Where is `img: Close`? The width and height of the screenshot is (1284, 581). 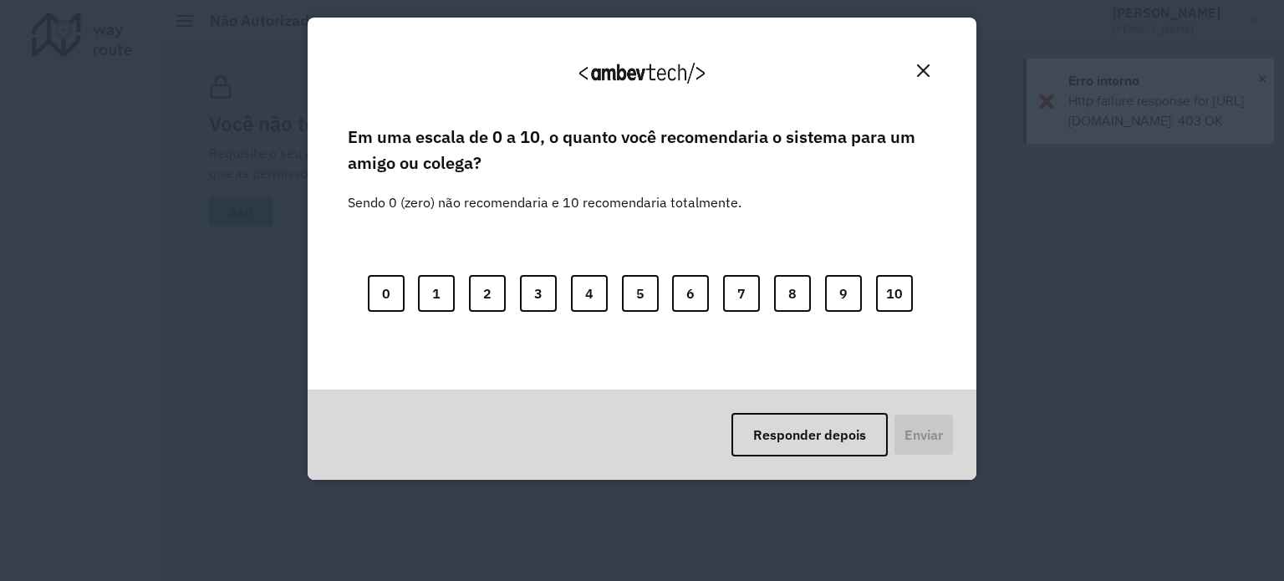
img: Close is located at coordinates (923, 70).